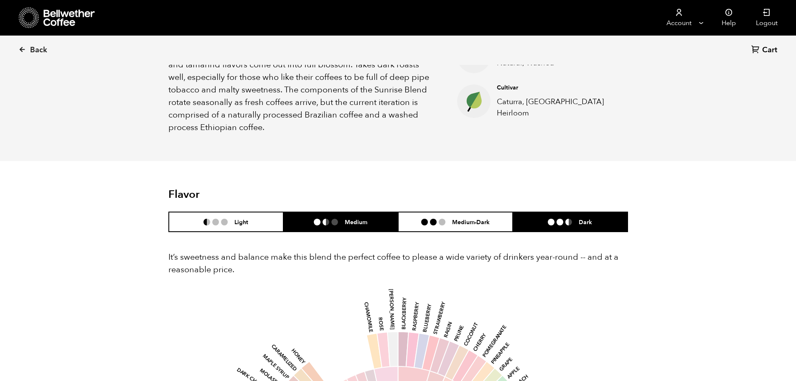  I want to click on p: It’s sweetness and balance make this blend the perfect coffee to please a wide variety of drinker..., so click(398, 263).